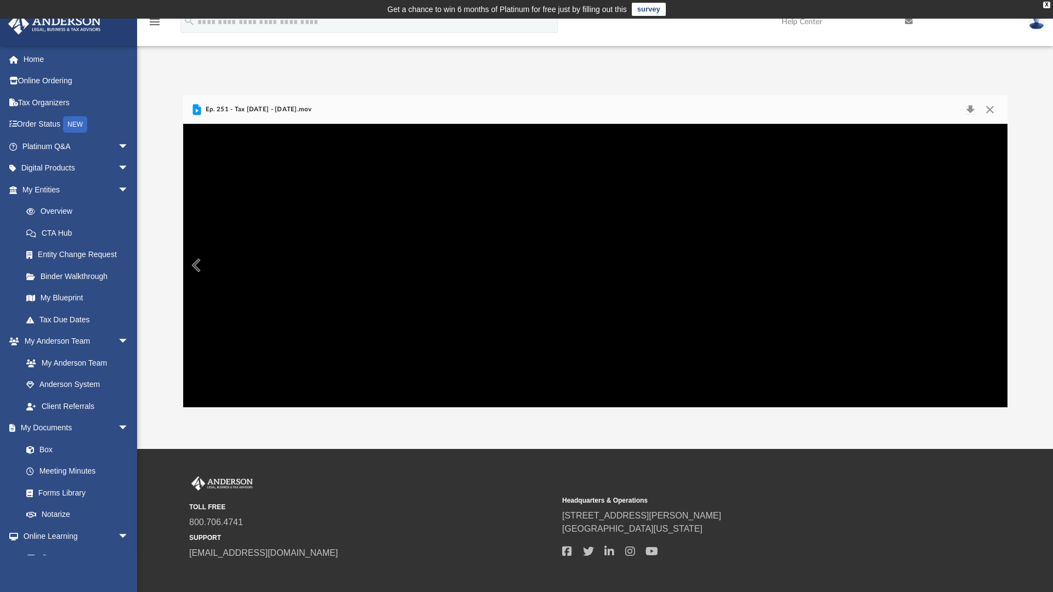  I want to click on button: Download, so click(971, 110).